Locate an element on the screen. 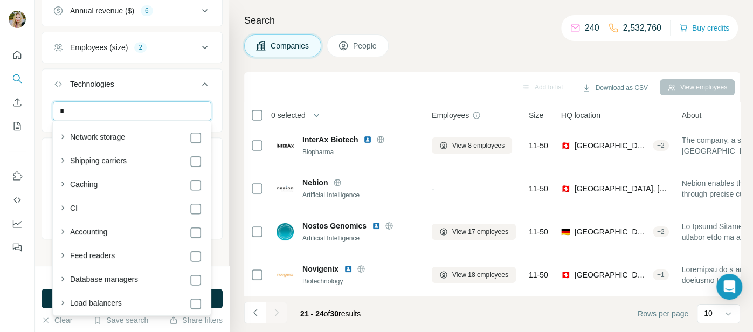 The image size is (753, 332). label: Feed readers is located at coordinates (92, 257).